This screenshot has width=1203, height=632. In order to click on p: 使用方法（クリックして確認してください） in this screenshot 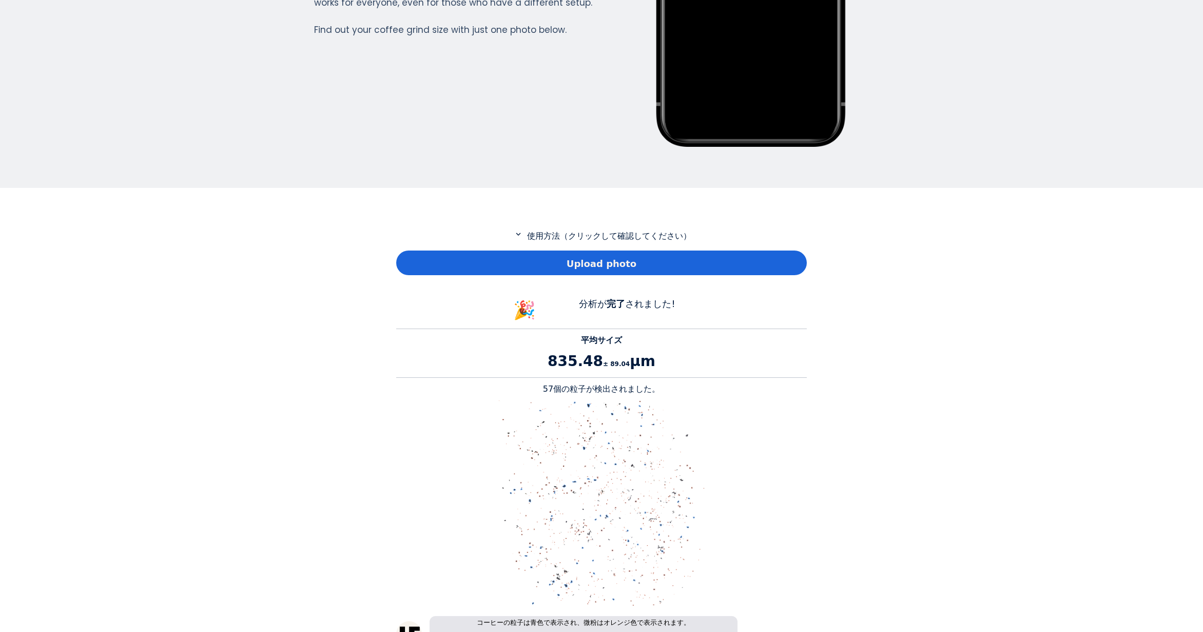, I will do `click(602, 236)`.